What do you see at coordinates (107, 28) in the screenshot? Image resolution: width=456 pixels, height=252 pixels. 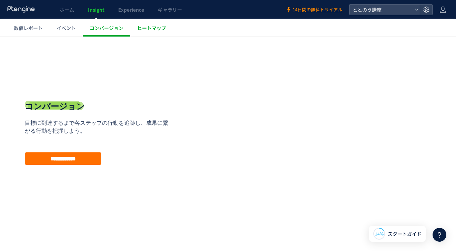 I see `span: コンバージョン` at bounding box center [107, 28].